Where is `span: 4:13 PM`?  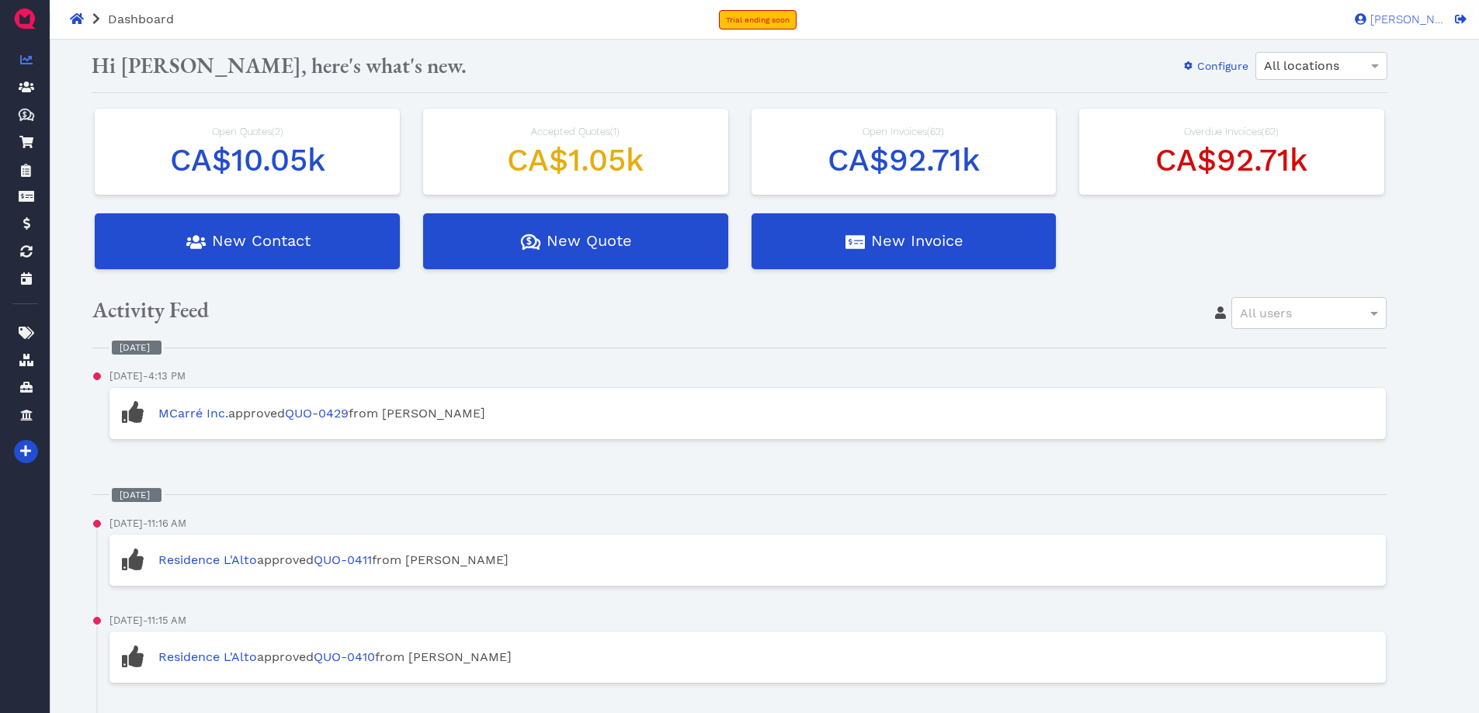
span: 4:13 PM is located at coordinates (167, 376).